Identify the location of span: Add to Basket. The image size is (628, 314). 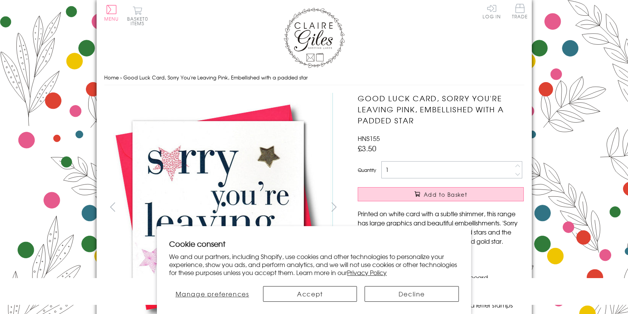
(445, 194).